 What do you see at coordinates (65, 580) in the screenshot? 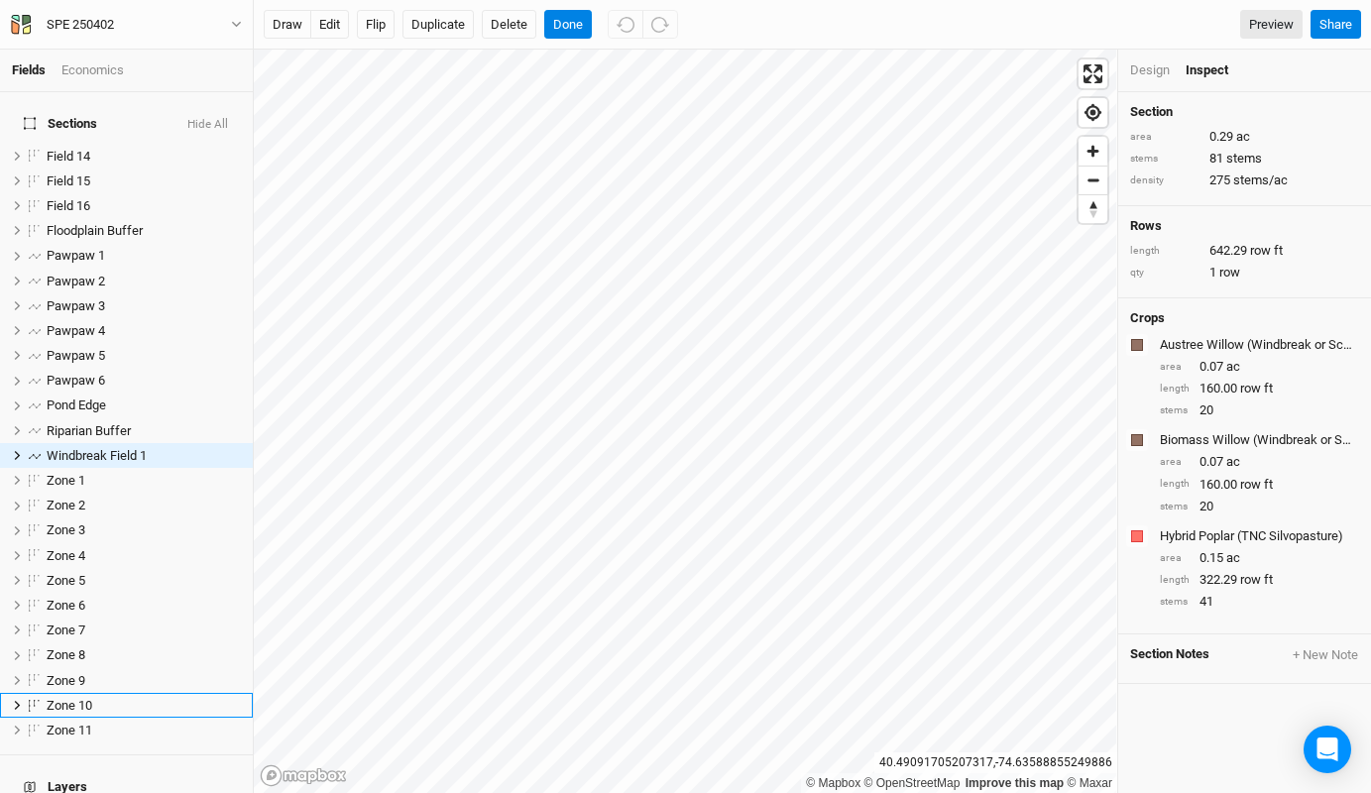
I see `span: Zone 5` at bounding box center [65, 580].